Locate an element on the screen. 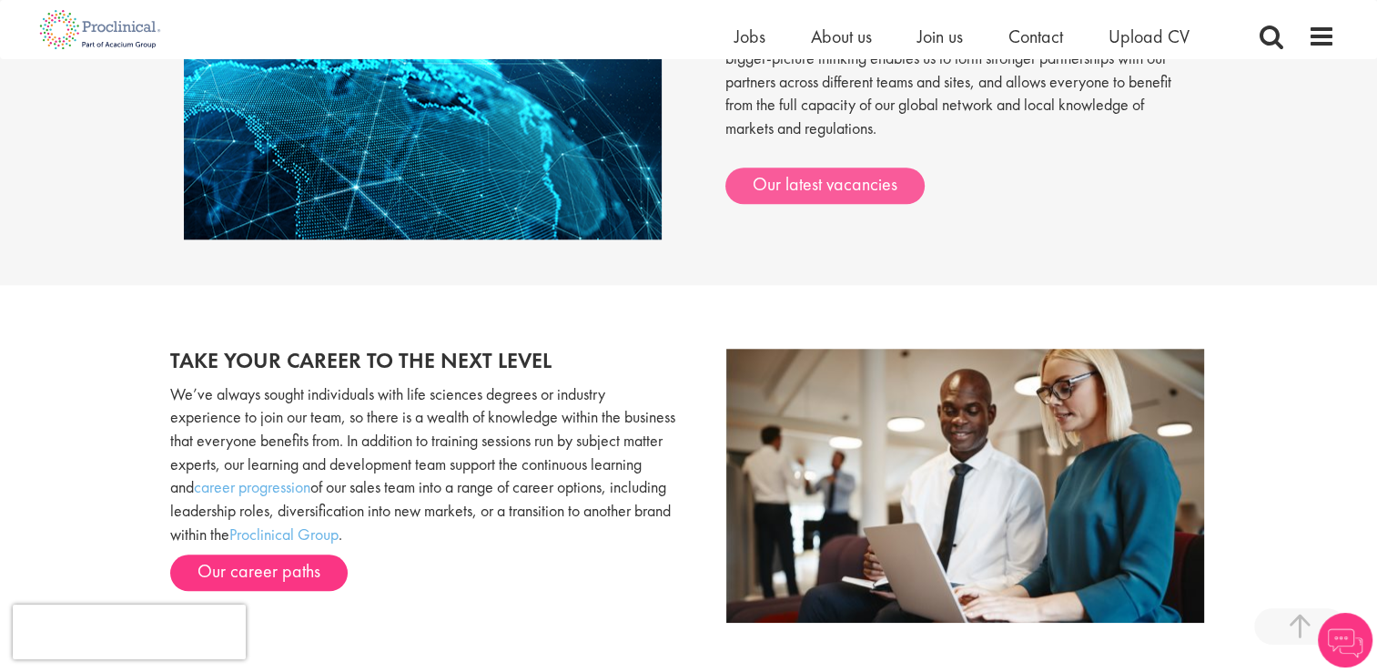  a: Join us is located at coordinates (940, 36).